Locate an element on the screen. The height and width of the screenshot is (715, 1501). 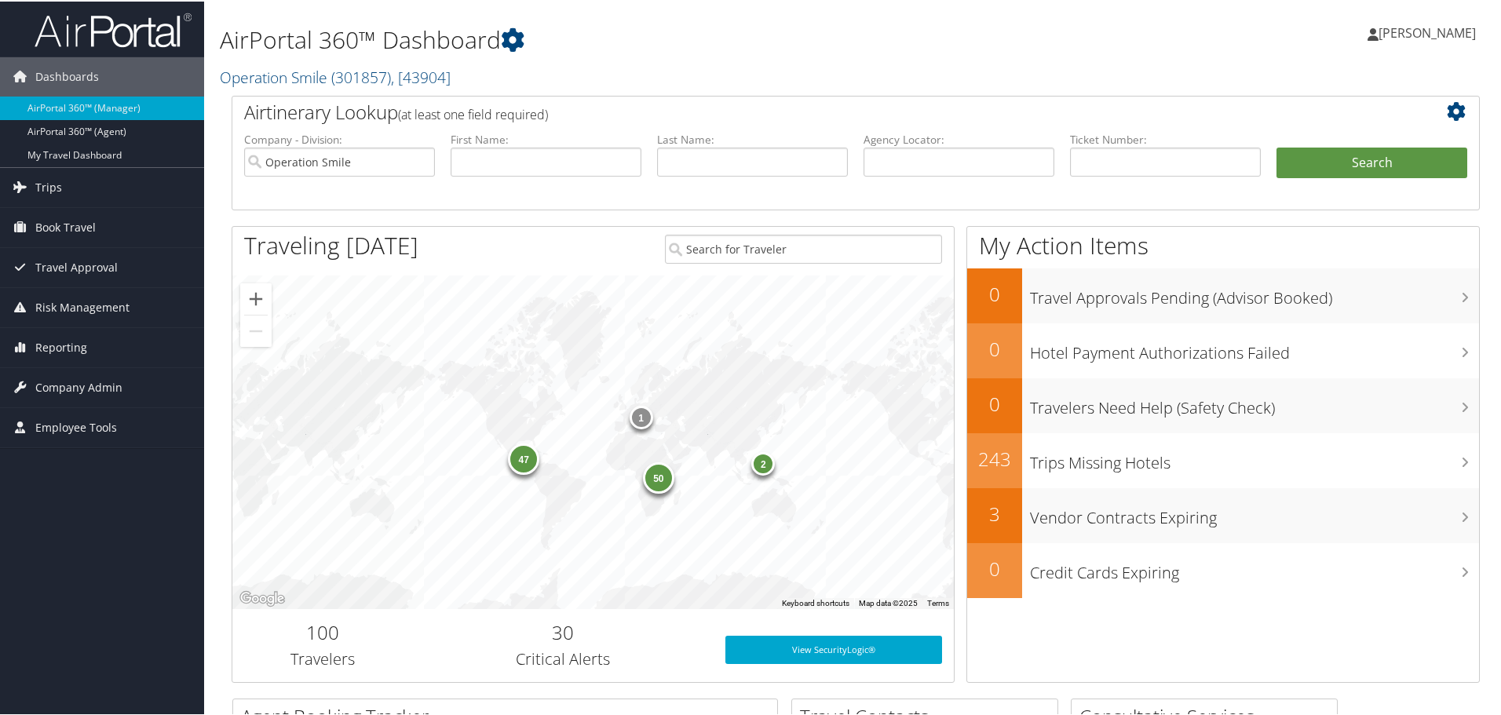
a: View SecurityLogic® is located at coordinates (834, 649).